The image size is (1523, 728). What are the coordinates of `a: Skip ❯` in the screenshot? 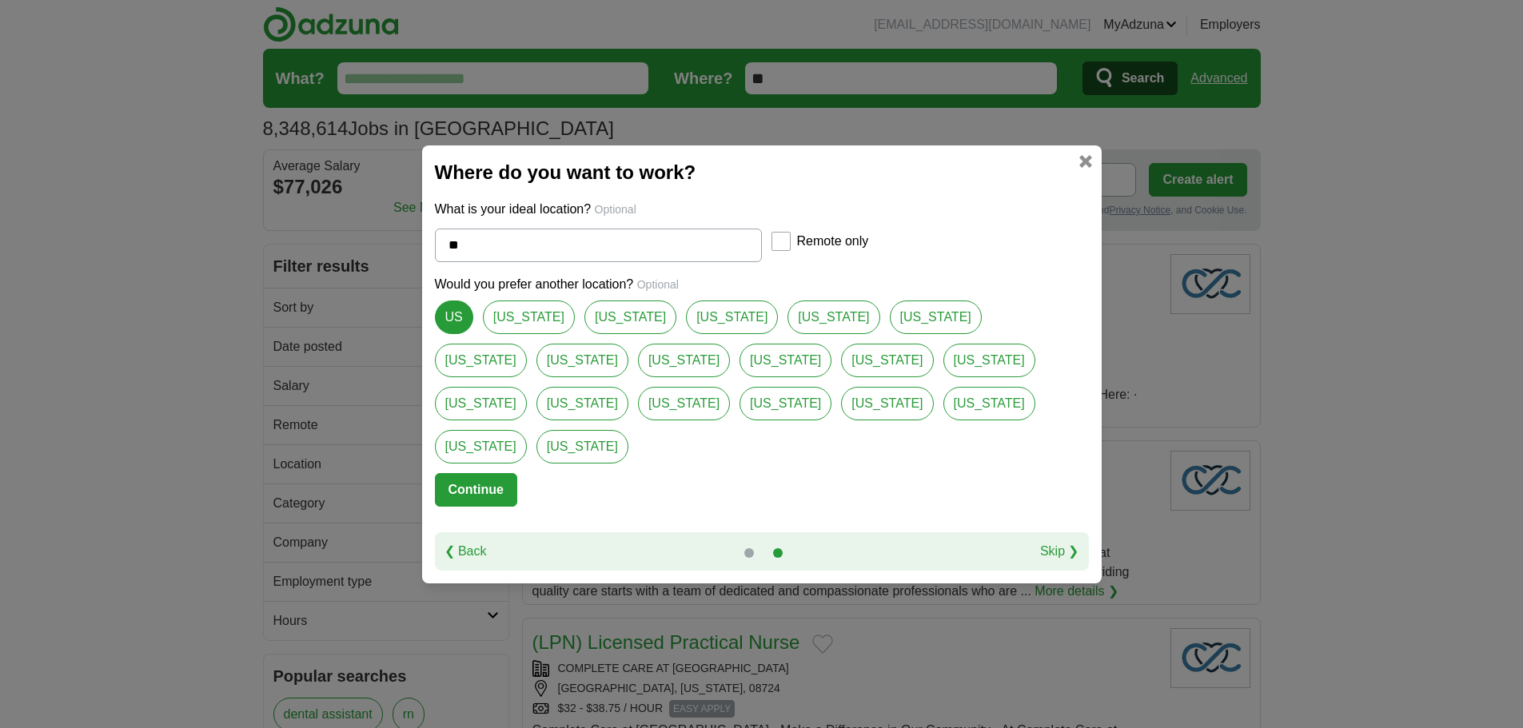 It's located at (1060, 552).